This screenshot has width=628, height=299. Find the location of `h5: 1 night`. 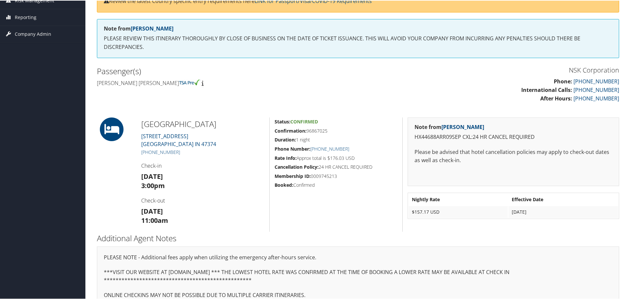

h5: 1 night is located at coordinates (336, 139).